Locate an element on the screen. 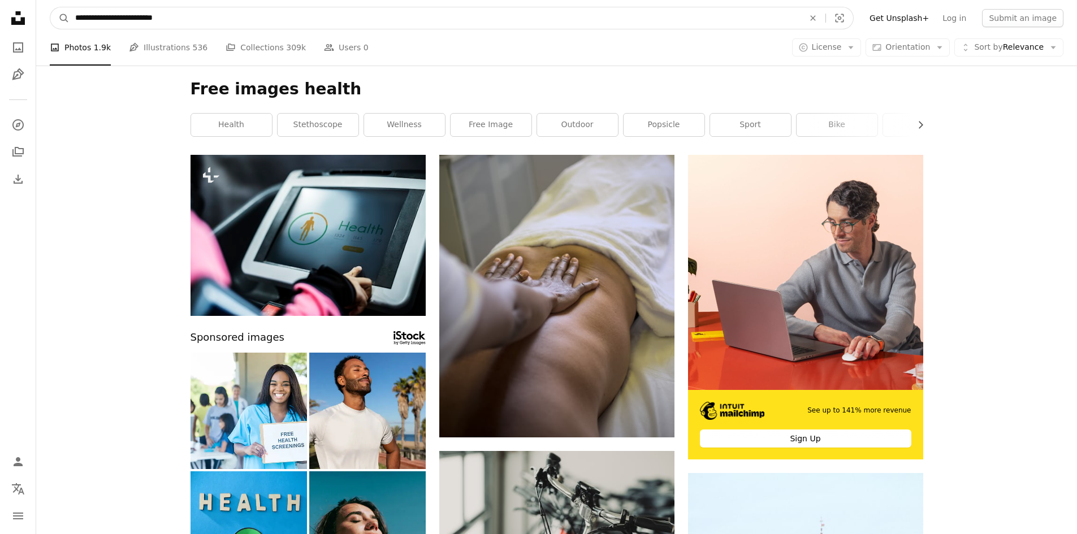 The width and height of the screenshot is (1077, 534). a: outdoor is located at coordinates (577, 125).